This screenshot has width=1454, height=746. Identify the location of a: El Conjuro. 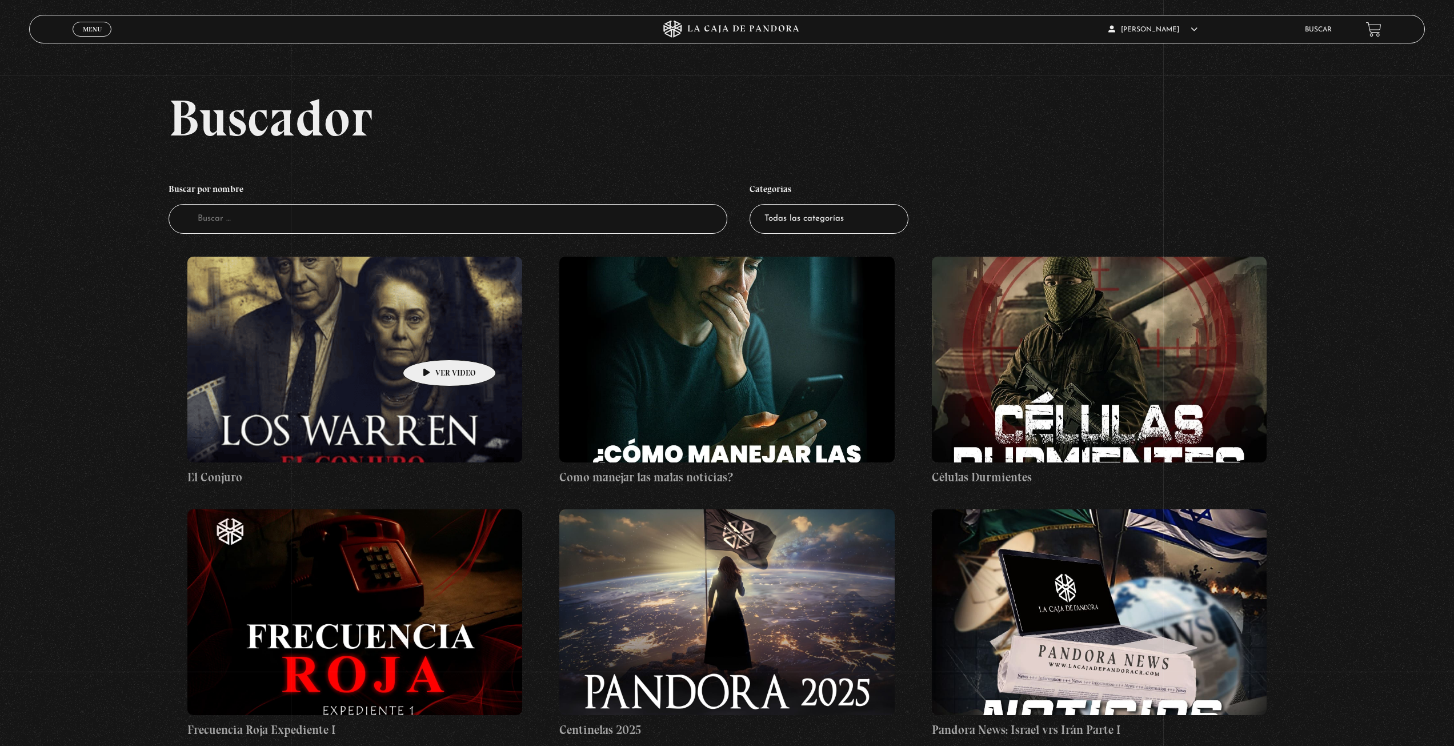
(355, 371).